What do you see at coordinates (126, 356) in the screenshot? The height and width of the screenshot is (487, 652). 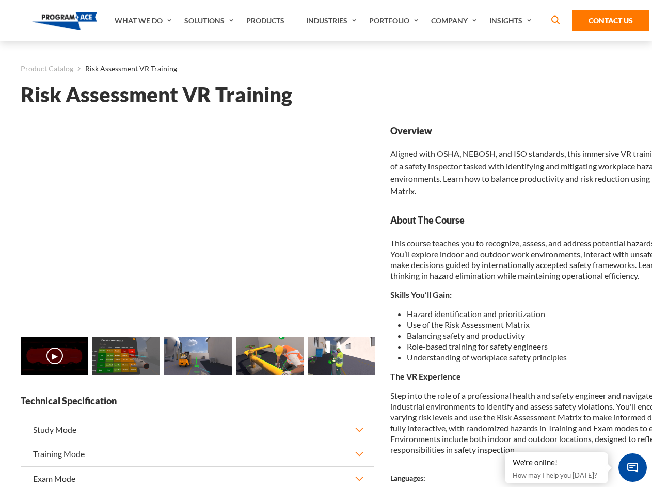 I see `img: Risk Assessment VR Training - Preview 1` at bounding box center [126, 356].